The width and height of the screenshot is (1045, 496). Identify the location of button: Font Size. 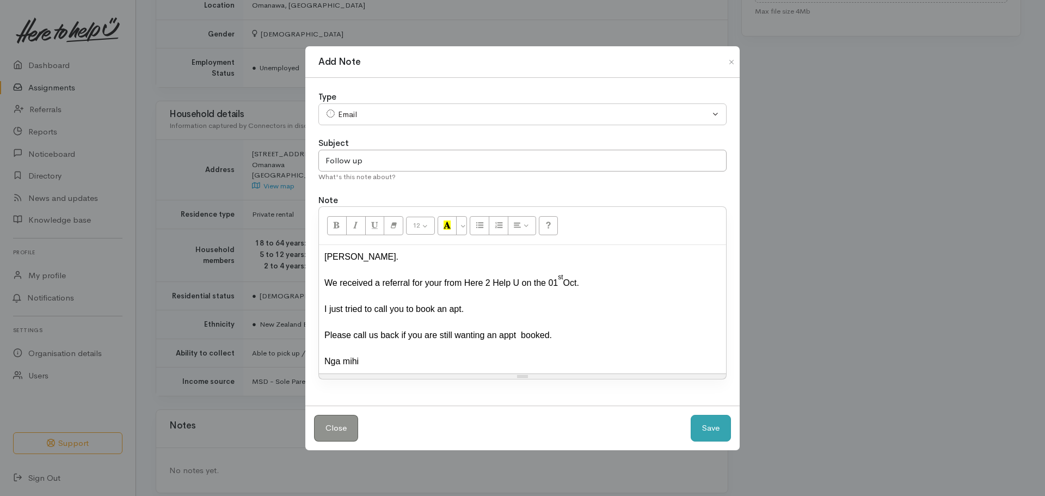
(420, 226).